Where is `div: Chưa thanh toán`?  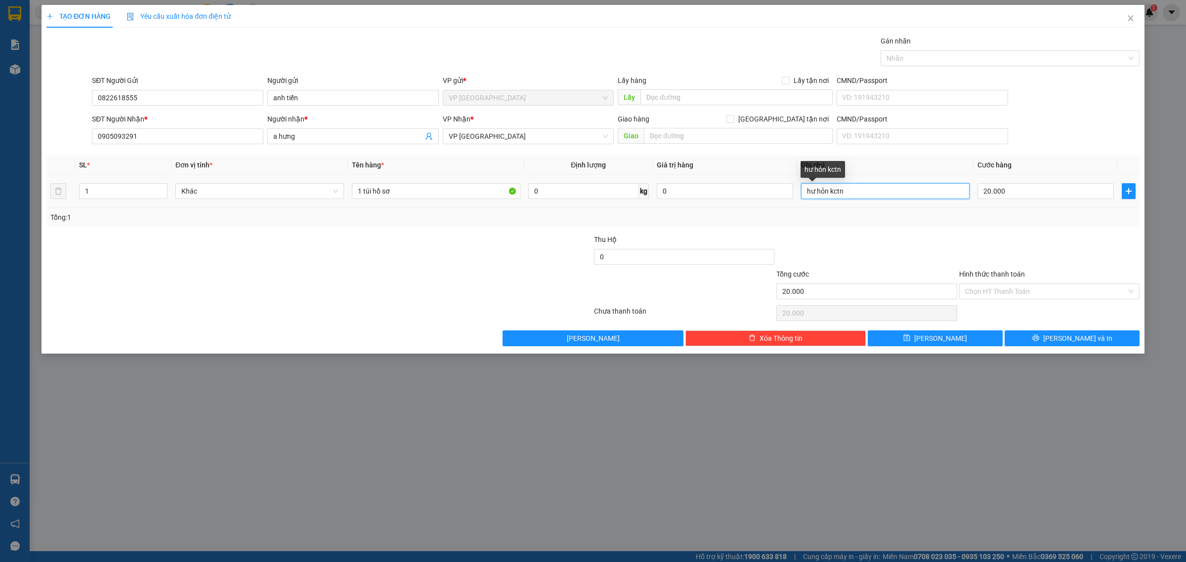 div: Chưa thanh toán is located at coordinates (684, 314).